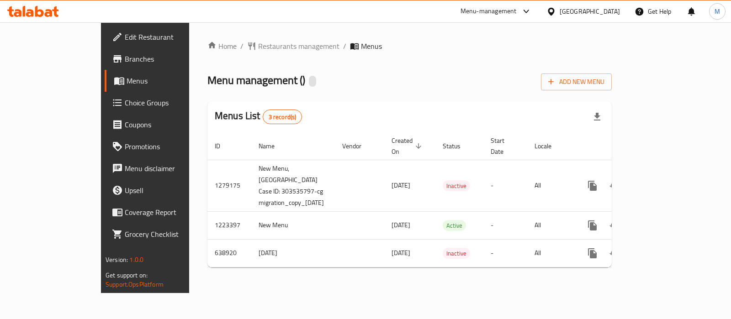  I want to click on a: Promotions, so click(164, 147).